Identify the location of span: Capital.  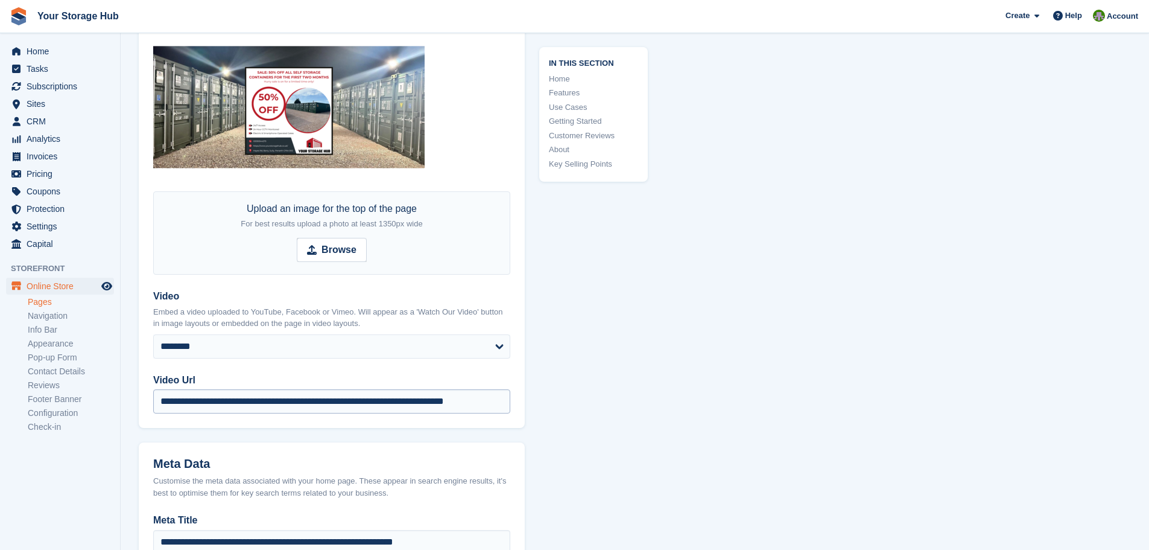
(63, 244).